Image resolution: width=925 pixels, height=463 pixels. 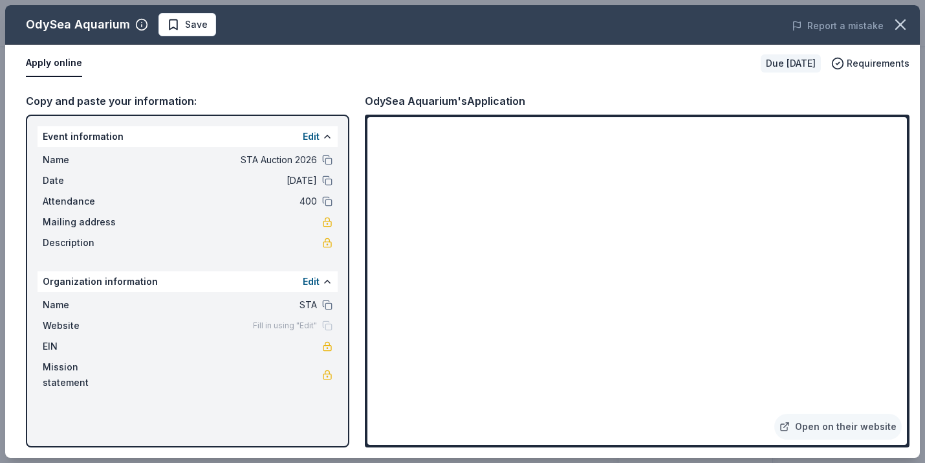 I want to click on span: Requirements, so click(x=878, y=63).